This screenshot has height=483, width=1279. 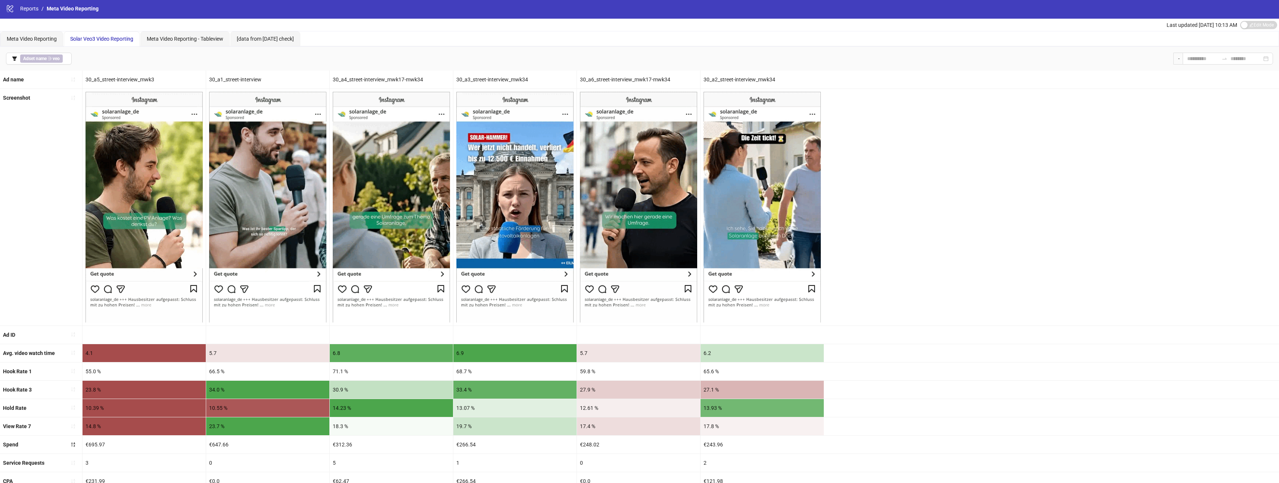 I want to click on b: Hold Rate, so click(x=15, y=408).